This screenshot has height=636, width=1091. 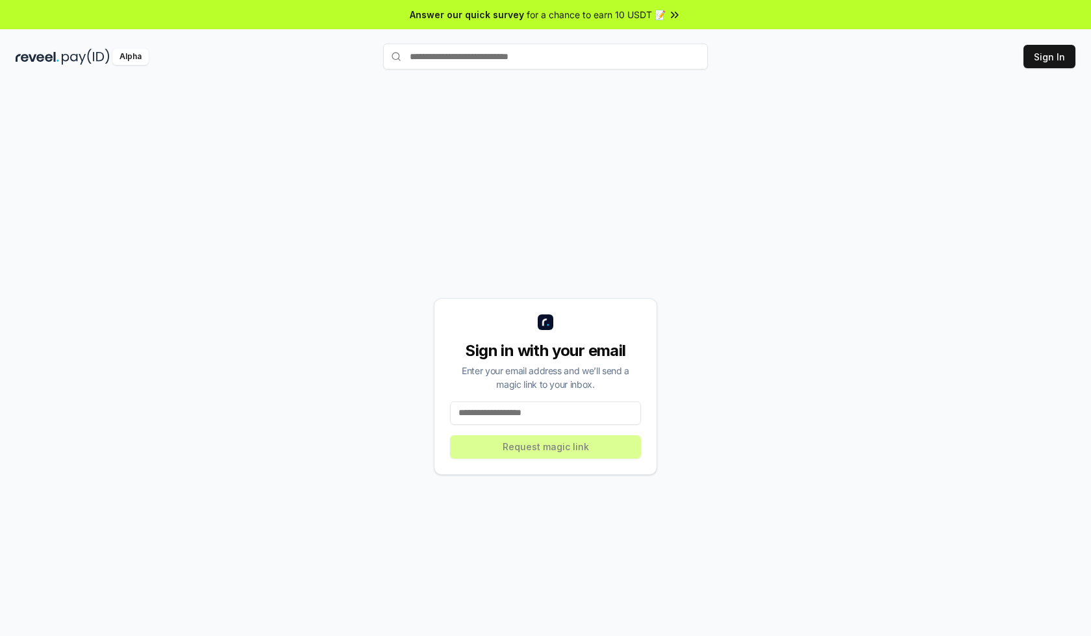 What do you see at coordinates (86, 57) in the screenshot?
I see `img: pay_id` at bounding box center [86, 57].